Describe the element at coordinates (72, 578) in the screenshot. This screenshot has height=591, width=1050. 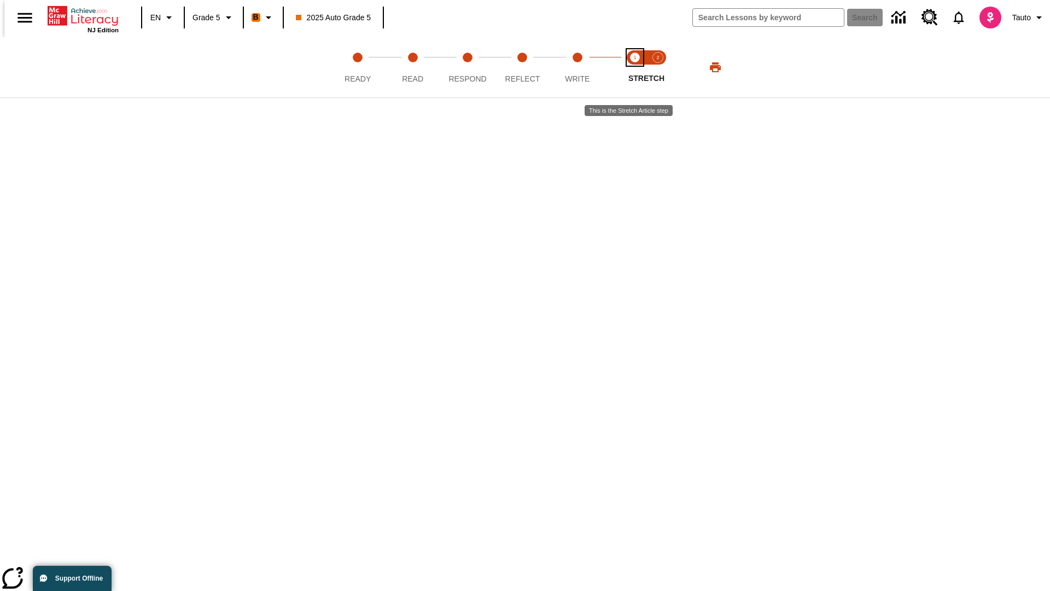
I see `button: Support Offline` at that location.